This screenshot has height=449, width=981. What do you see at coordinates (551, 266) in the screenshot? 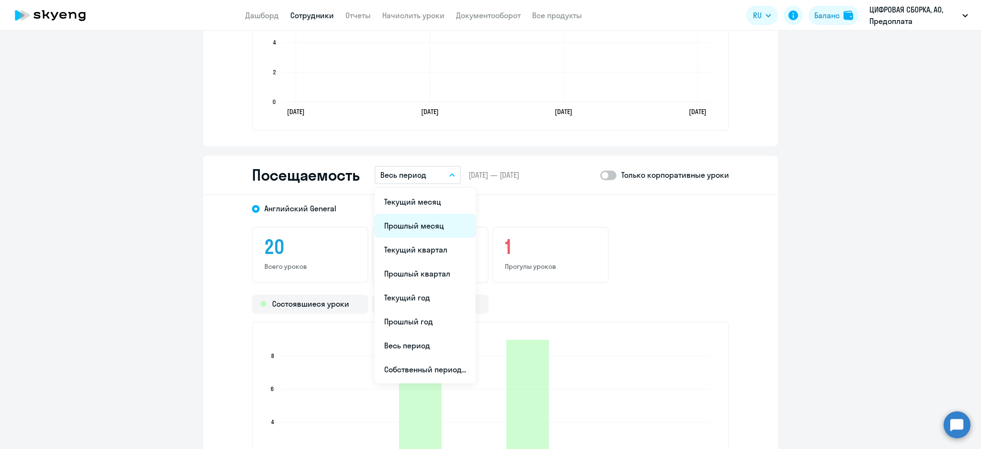
I see `p: Прогулы уроков` at bounding box center [551, 266].